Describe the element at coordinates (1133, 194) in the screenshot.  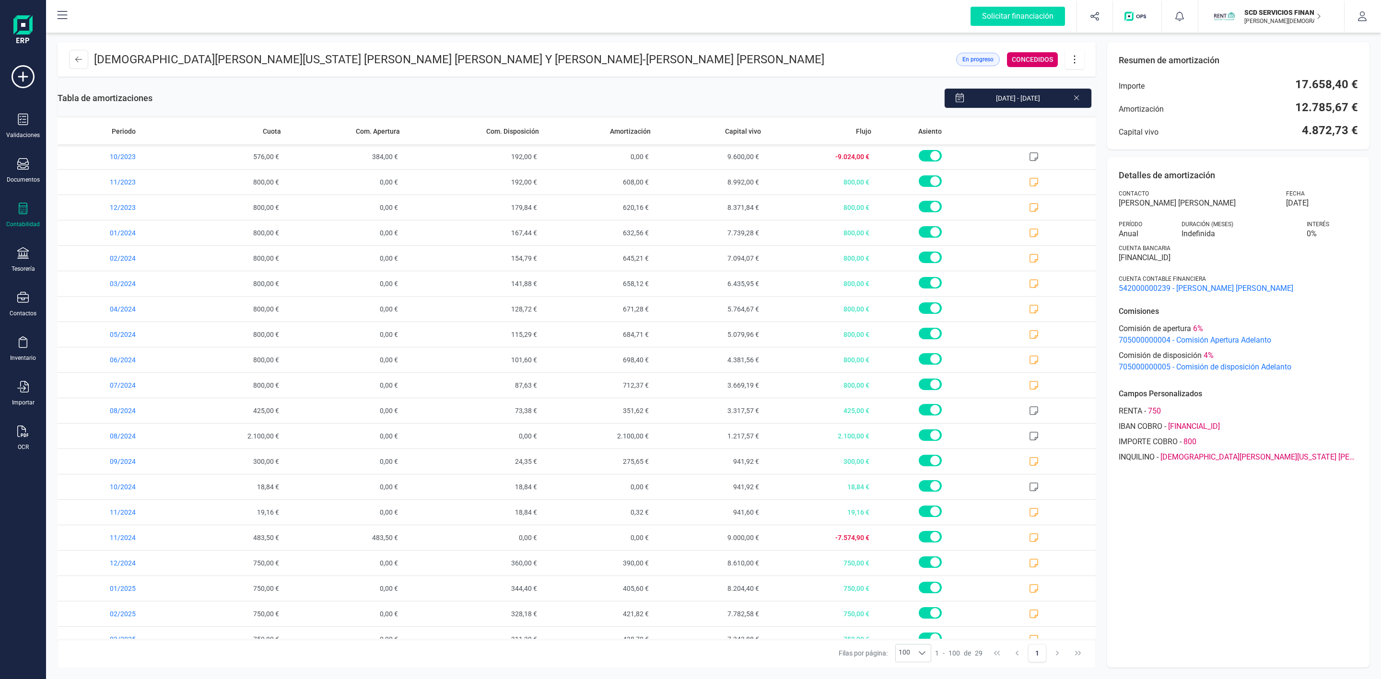
I see `span: Contacto` at that location.